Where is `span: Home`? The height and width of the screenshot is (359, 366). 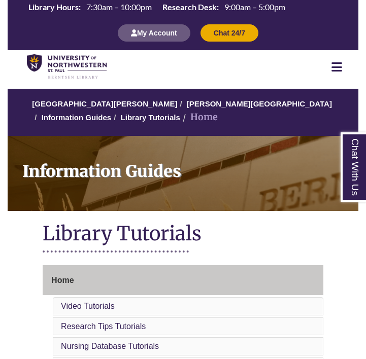
span: Home is located at coordinates (62, 280).